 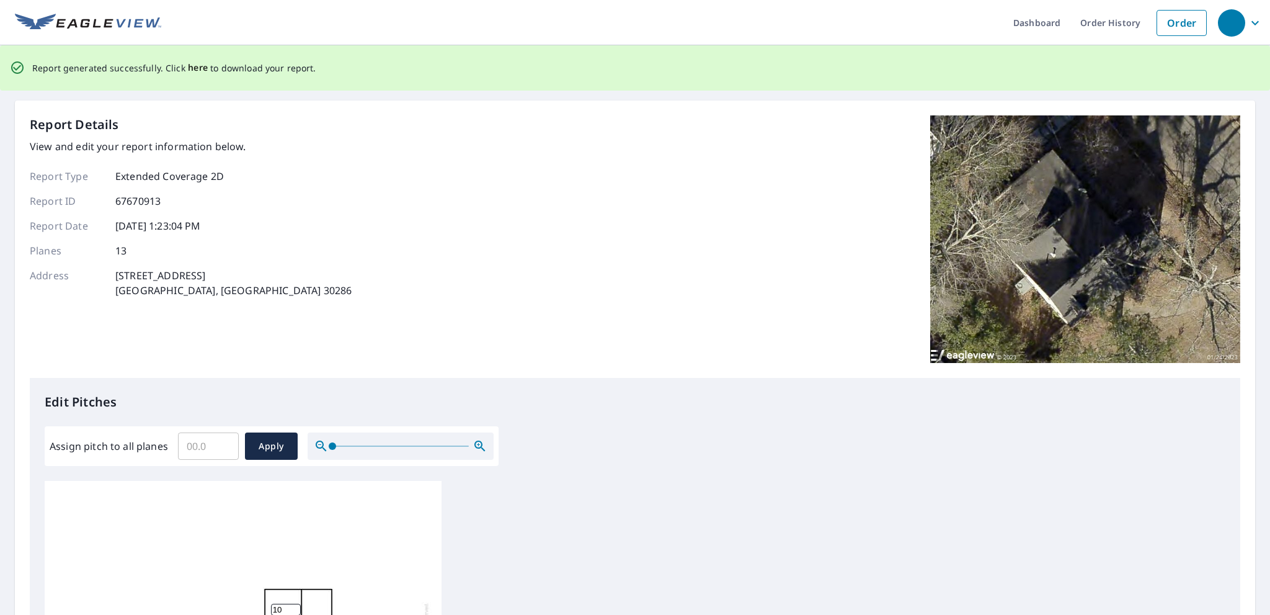 What do you see at coordinates (1086, 239) in the screenshot?
I see `img: Top image` at bounding box center [1086, 239].